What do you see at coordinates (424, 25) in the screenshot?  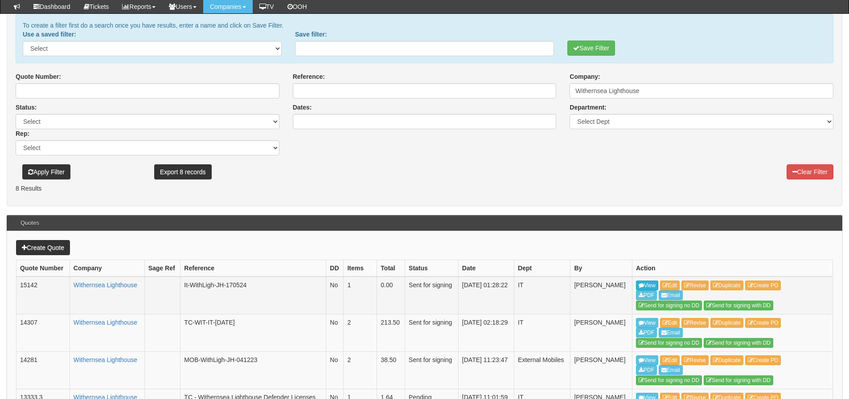 I see `p: To create a filter first do a search once you have results, enter a name and click on Save Filter.` at bounding box center [424, 25].